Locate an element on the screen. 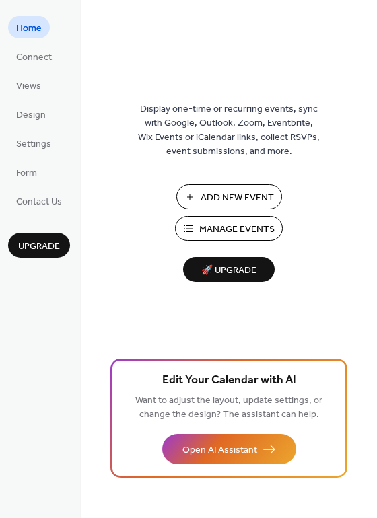  button: Open AI Assistant is located at coordinates (229, 449).